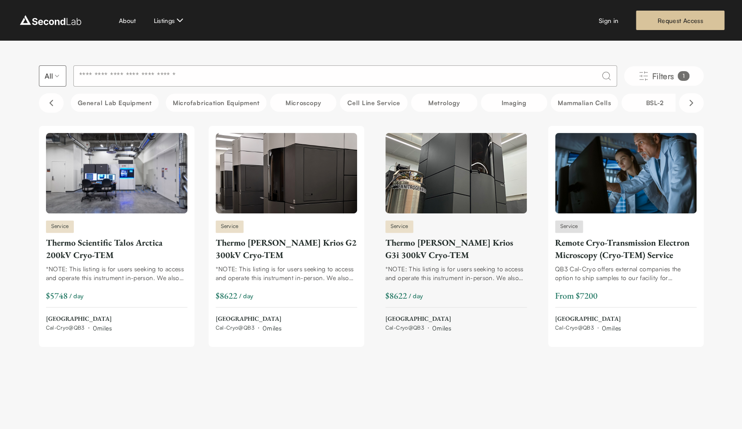  What do you see at coordinates (117, 173) in the screenshot?
I see `img: Thermo Scientific Talos Arctica 200kV Cryo-TEM` at bounding box center [117, 173].